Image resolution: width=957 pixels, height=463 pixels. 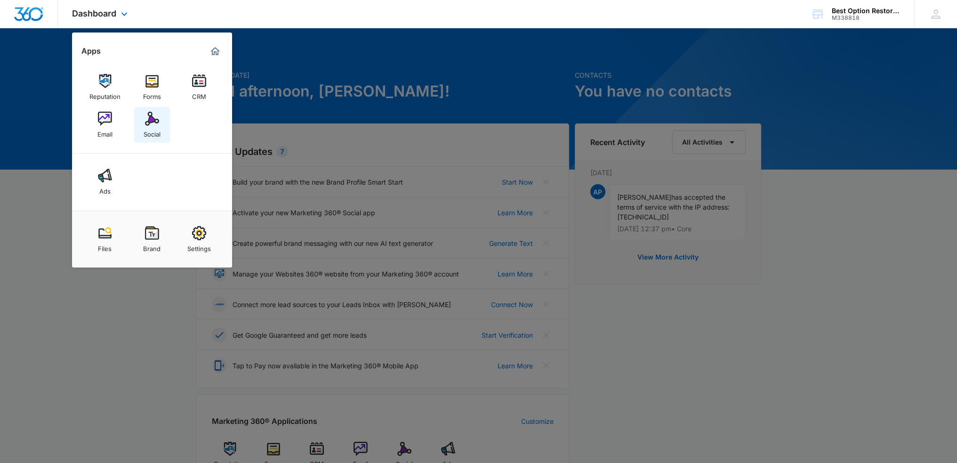 What do you see at coordinates (866, 11) in the screenshot?
I see `div: account name` at bounding box center [866, 11].